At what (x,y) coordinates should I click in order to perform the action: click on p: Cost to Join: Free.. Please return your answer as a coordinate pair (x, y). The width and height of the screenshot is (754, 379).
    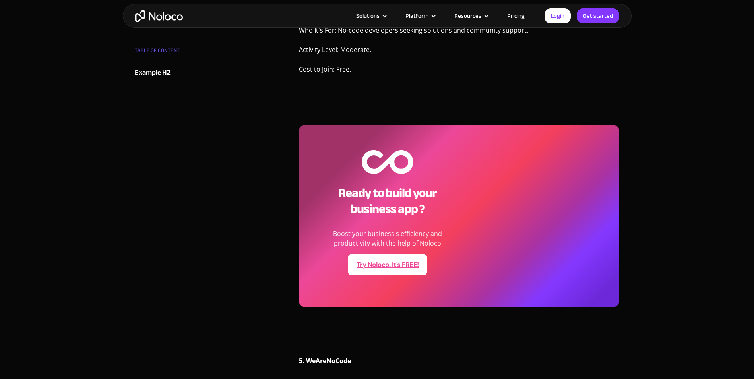
    Looking at the image, I should click on (459, 72).